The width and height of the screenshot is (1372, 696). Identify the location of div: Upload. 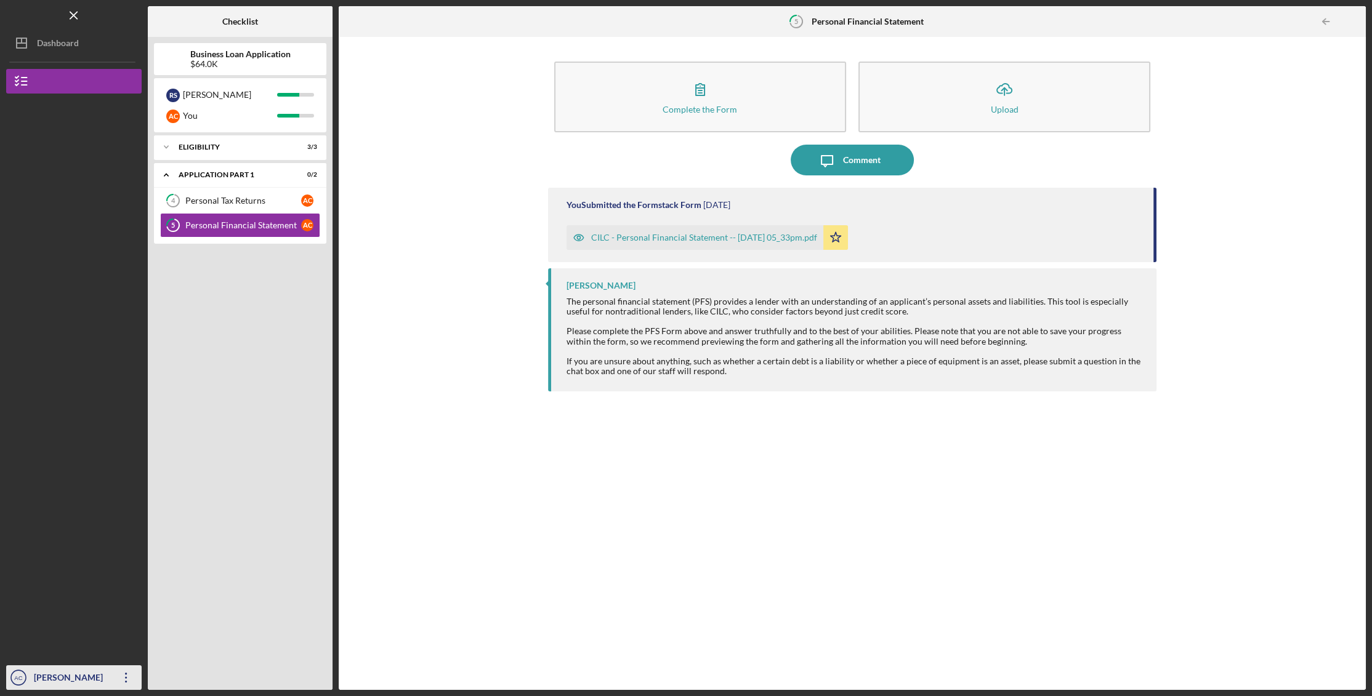
(1004, 109).